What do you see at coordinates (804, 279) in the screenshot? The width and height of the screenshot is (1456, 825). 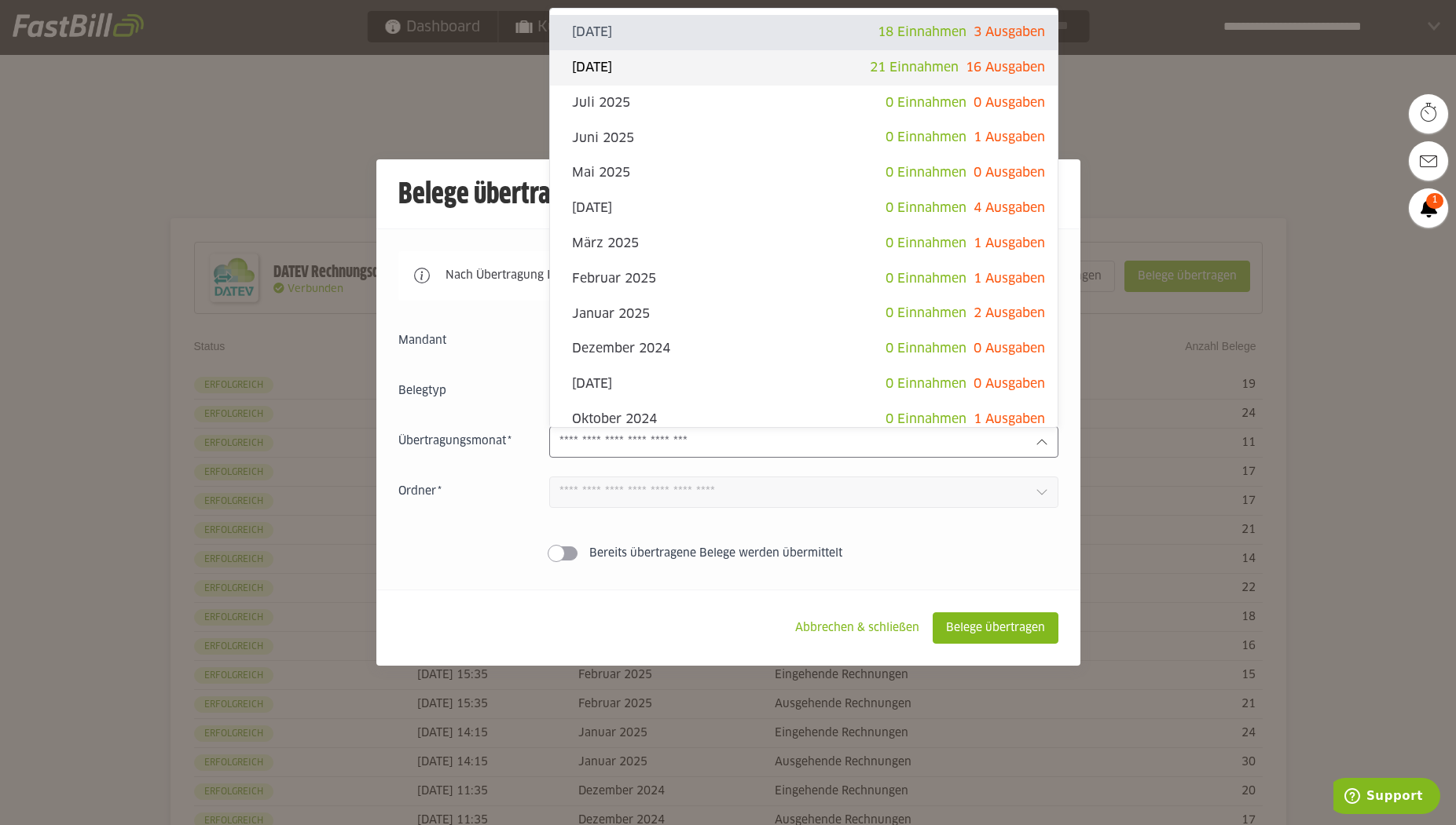 I see `sl-option: Februar 2025` at bounding box center [804, 279].